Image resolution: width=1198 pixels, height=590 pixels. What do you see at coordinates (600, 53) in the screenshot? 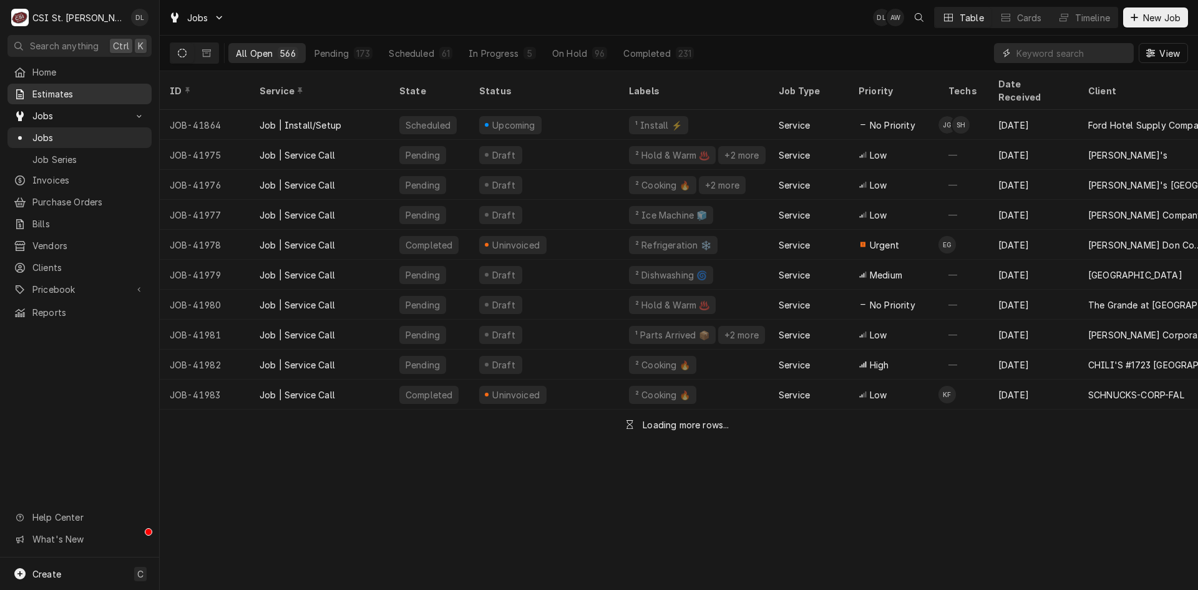
I see `div: 96` at bounding box center [600, 53].